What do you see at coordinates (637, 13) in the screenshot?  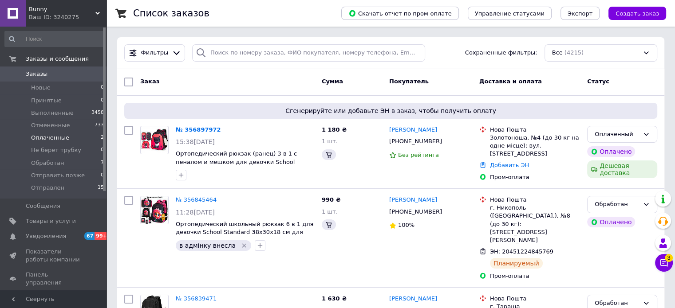 I see `span: Создать заказ` at bounding box center [637, 13].